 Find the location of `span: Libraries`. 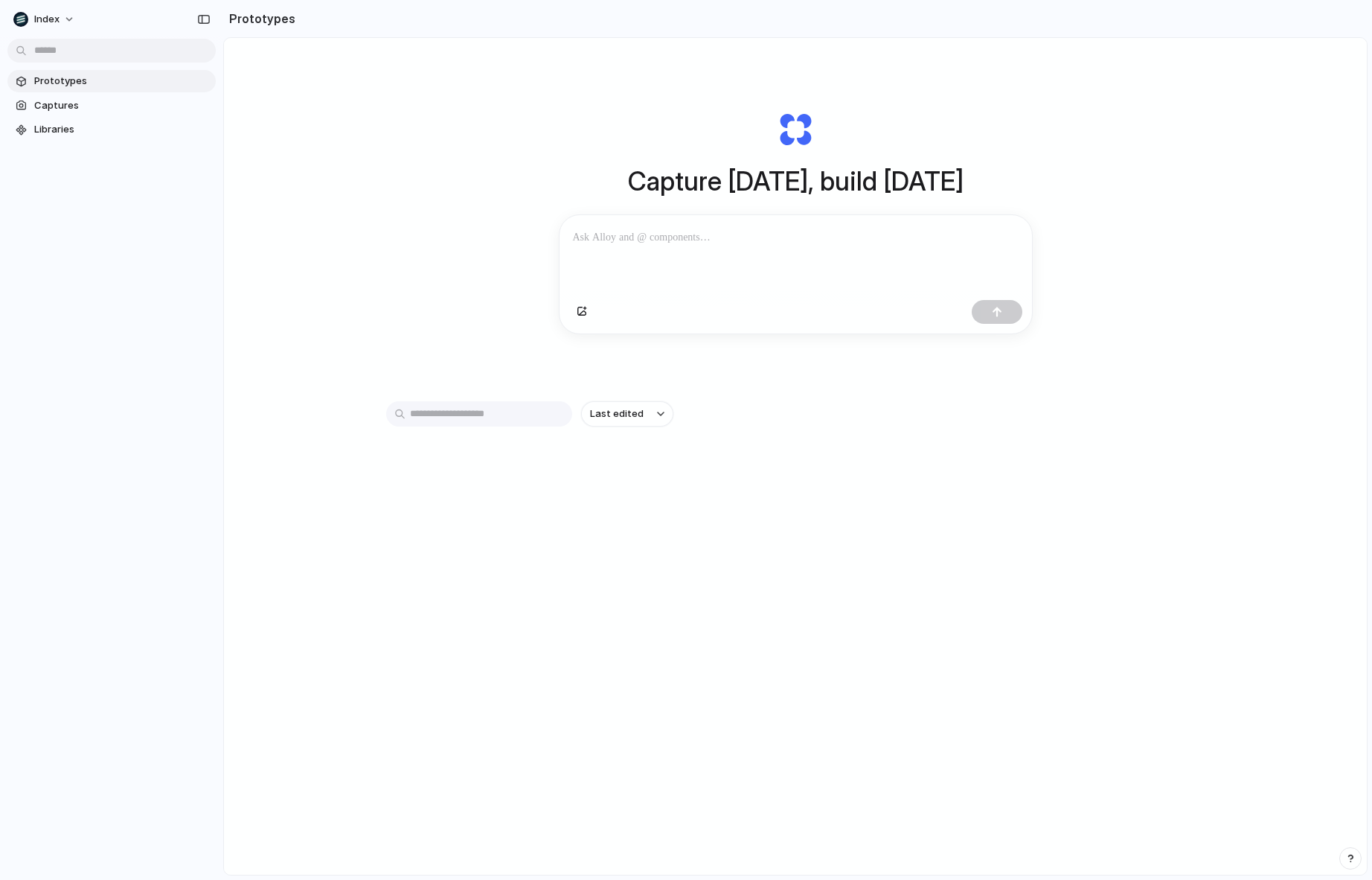

span: Libraries is located at coordinates (122, 130).